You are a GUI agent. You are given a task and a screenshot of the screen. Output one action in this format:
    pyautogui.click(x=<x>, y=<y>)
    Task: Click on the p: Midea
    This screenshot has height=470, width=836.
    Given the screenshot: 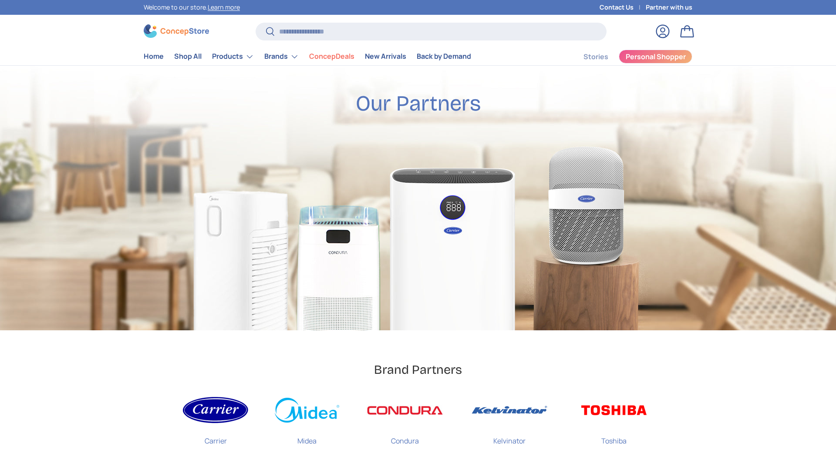 What is the action you would take?
    pyautogui.click(x=307, y=437)
    